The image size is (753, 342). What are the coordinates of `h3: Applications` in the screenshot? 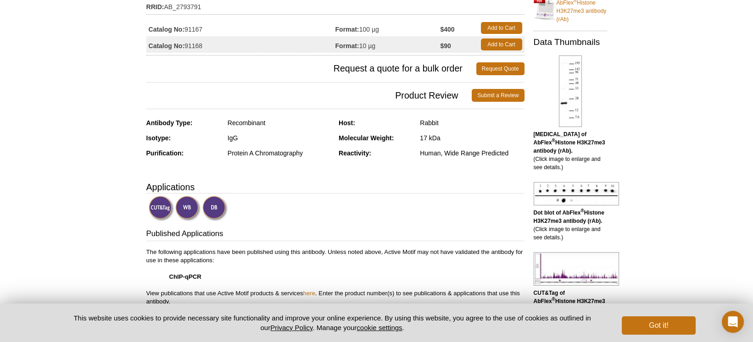 It's located at (336, 187).